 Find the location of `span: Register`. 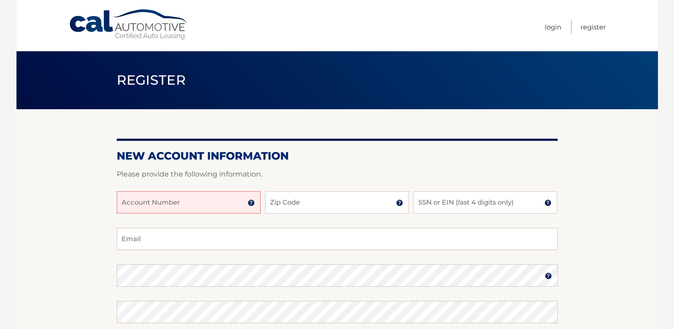

span: Register is located at coordinates (152, 80).